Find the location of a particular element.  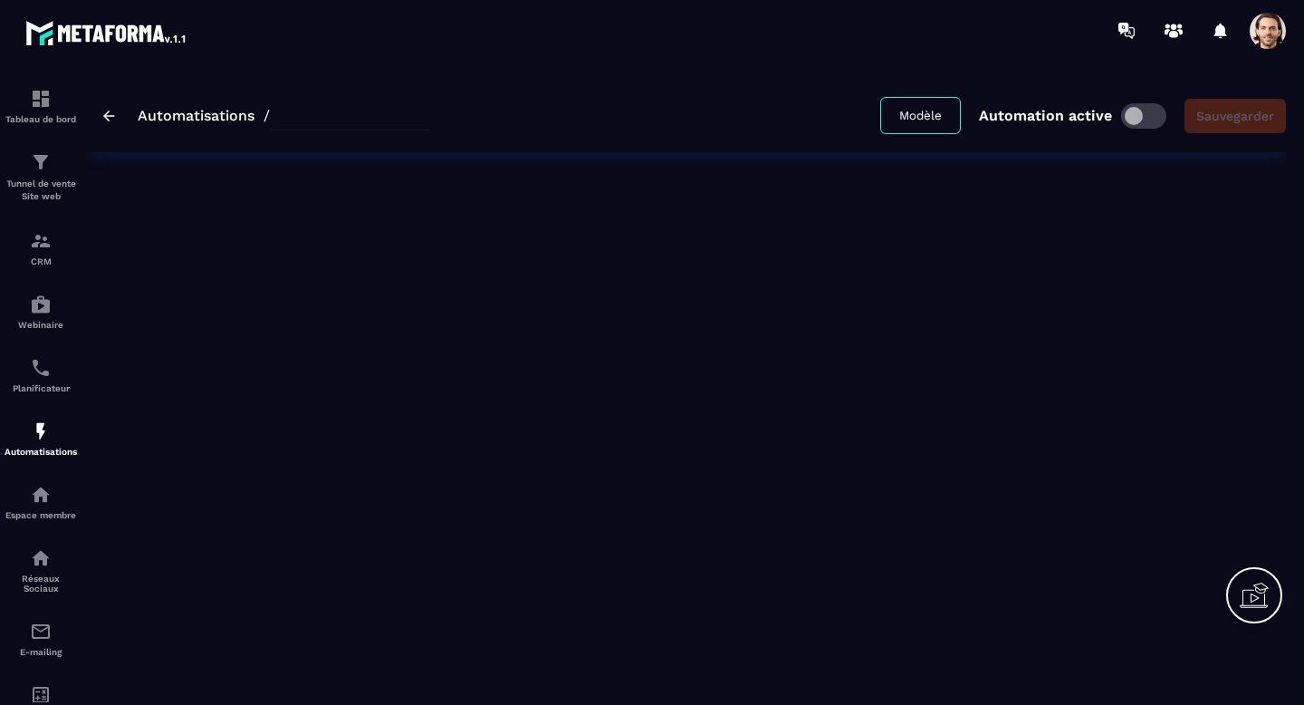

a: emailemailE-mailing is located at coordinates (41, 639).